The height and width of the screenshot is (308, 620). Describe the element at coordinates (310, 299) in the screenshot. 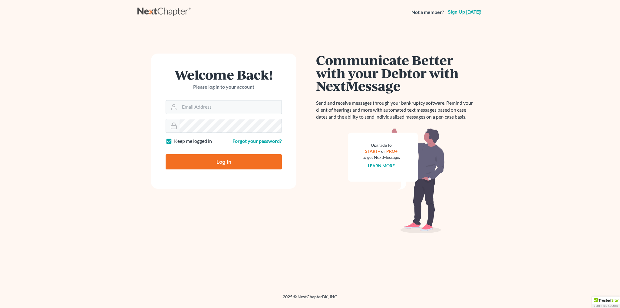

I see `div: 2025 © NextChapterBK, INC` at that location.